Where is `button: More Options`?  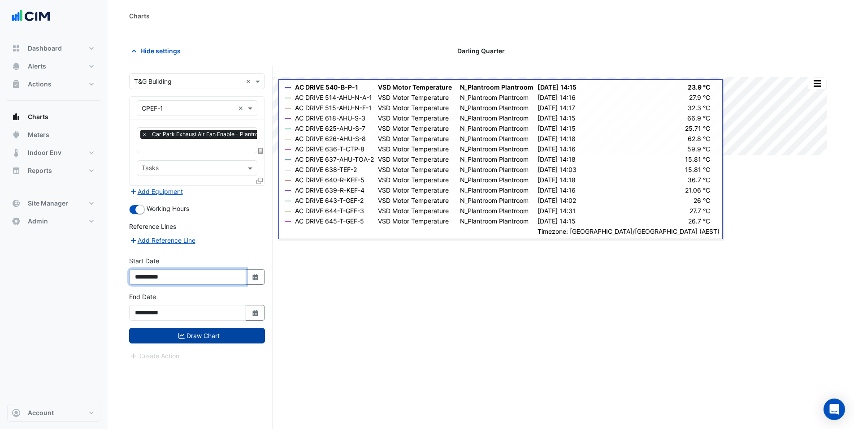 button: More Options is located at coordinates (817, 83).